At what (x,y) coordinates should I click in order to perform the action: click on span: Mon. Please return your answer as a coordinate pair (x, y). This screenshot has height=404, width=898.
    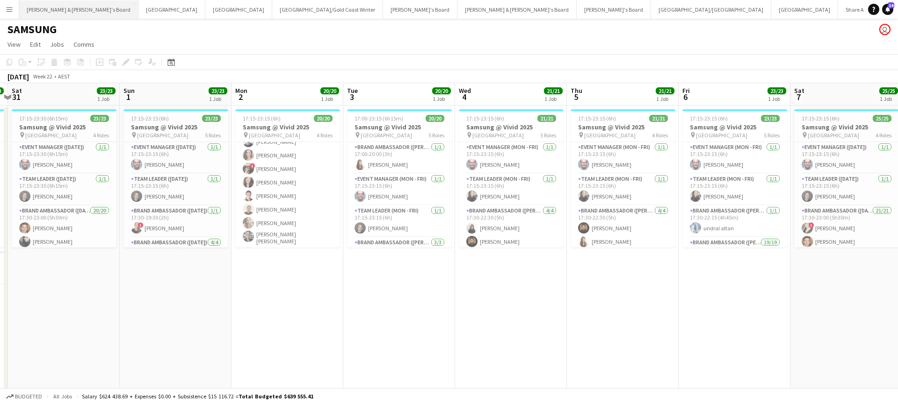
    Looking at the image, I should click on (241, 91).